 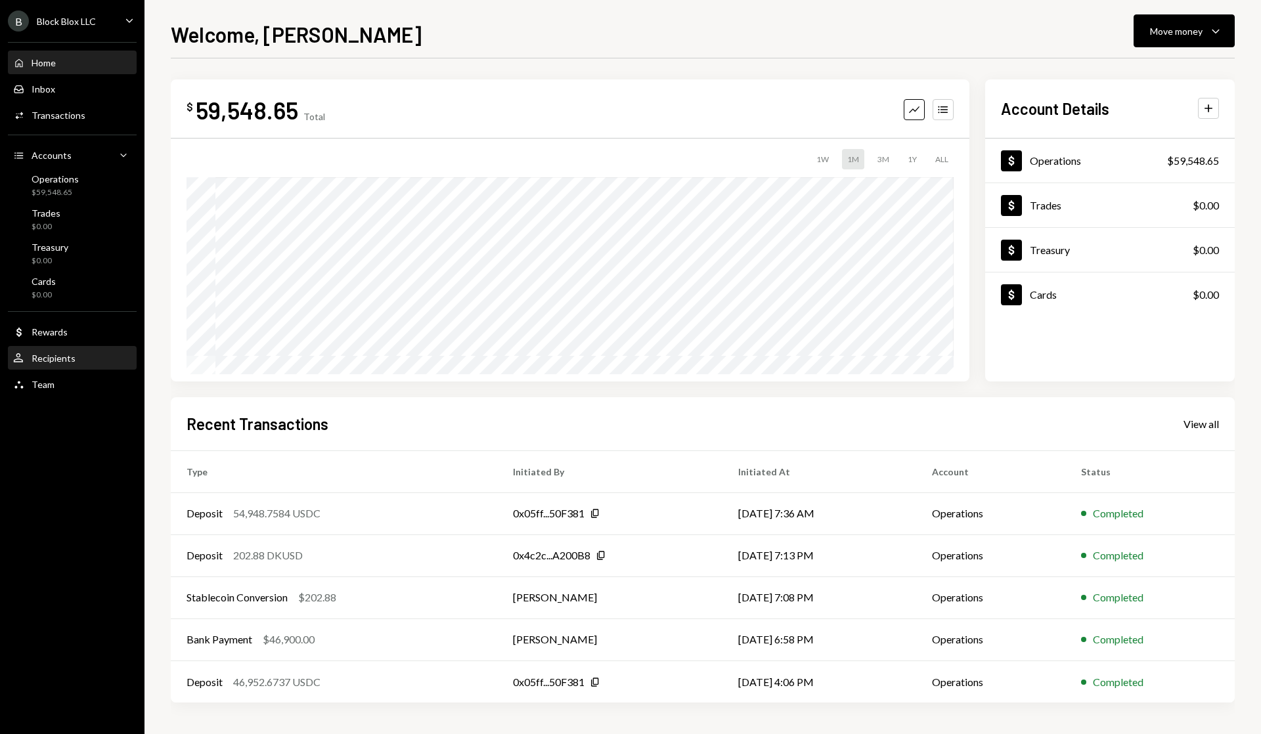 What do you see at coordinates (219, 640) in the screenshot?
I see `div: Bank Payment` at bounding box center [219, 640].